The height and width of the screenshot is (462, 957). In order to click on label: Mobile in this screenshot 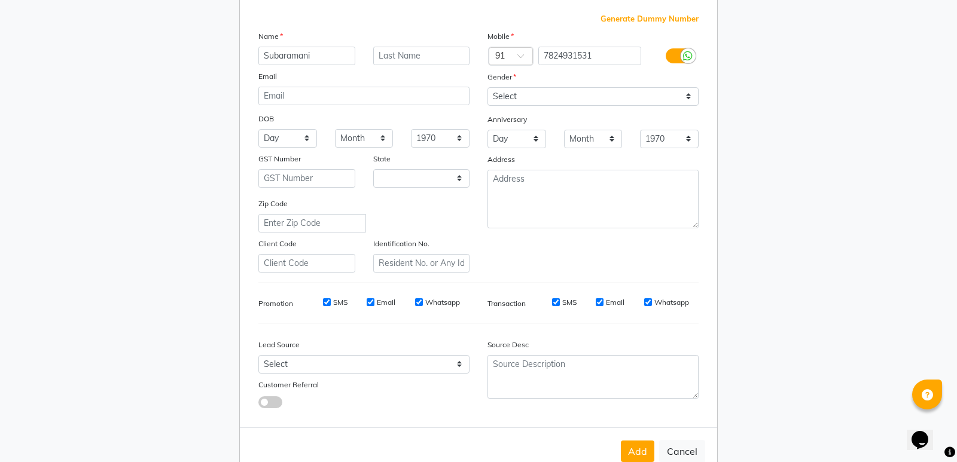, I will do `click(501, 36)`.